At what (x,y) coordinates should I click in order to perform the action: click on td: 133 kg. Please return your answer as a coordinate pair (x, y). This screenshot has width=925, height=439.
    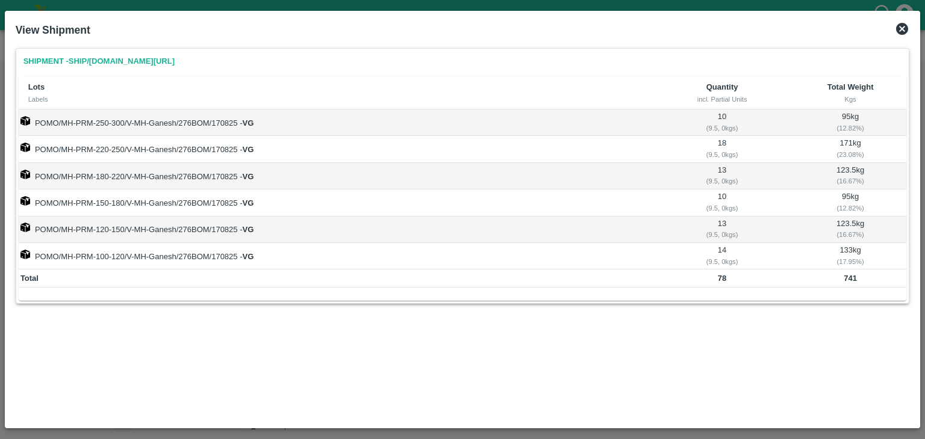
    Looking at the image, I should click on (850, 256).